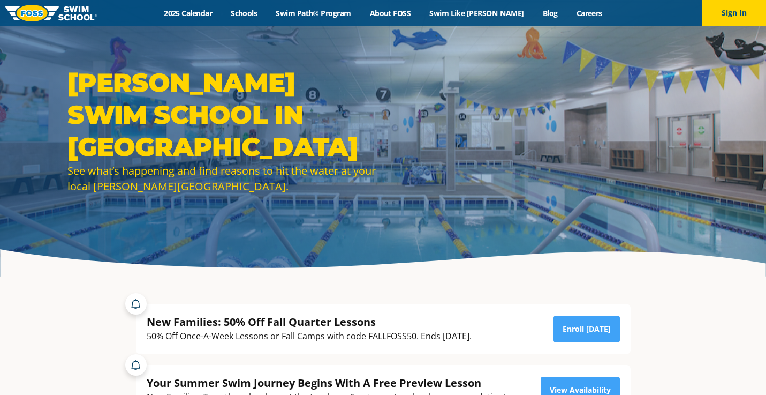 The image size is (766, 395). Describe the element at coordinates (550, 13) in the screenshot. I see `a: Blog` at that location.